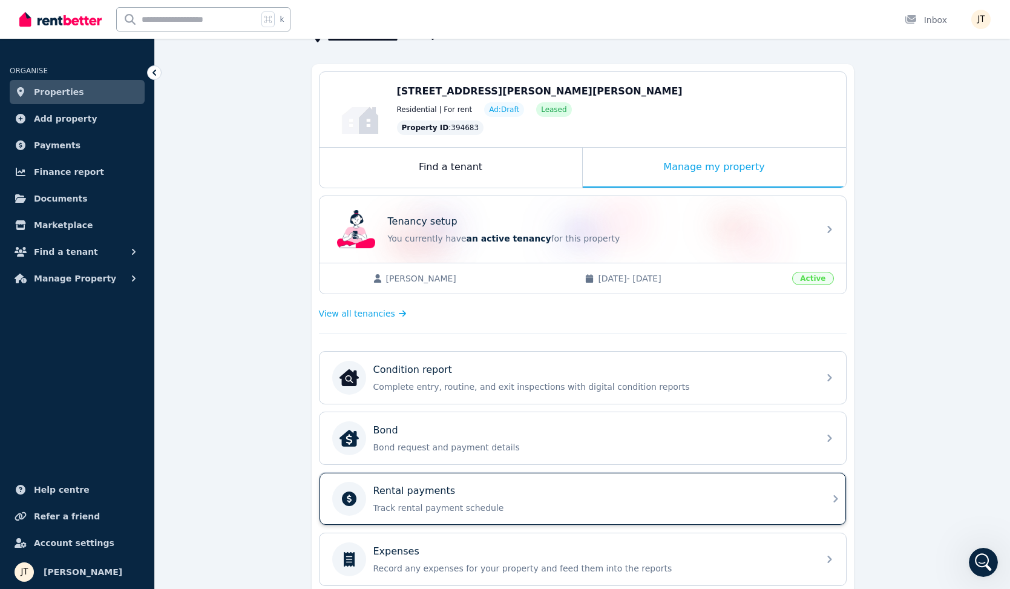  What do you see at coordinates (592, 508) in the screenshot?
I see `p: Track rental payment schedule` at bounding box center [592, 508].